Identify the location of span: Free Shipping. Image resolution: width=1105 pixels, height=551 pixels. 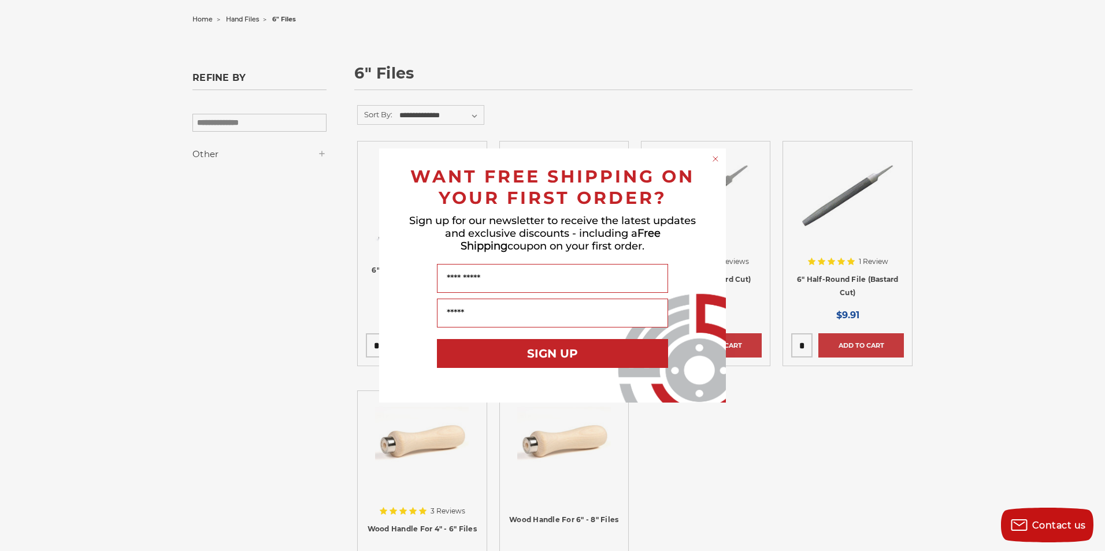
(561, 240).